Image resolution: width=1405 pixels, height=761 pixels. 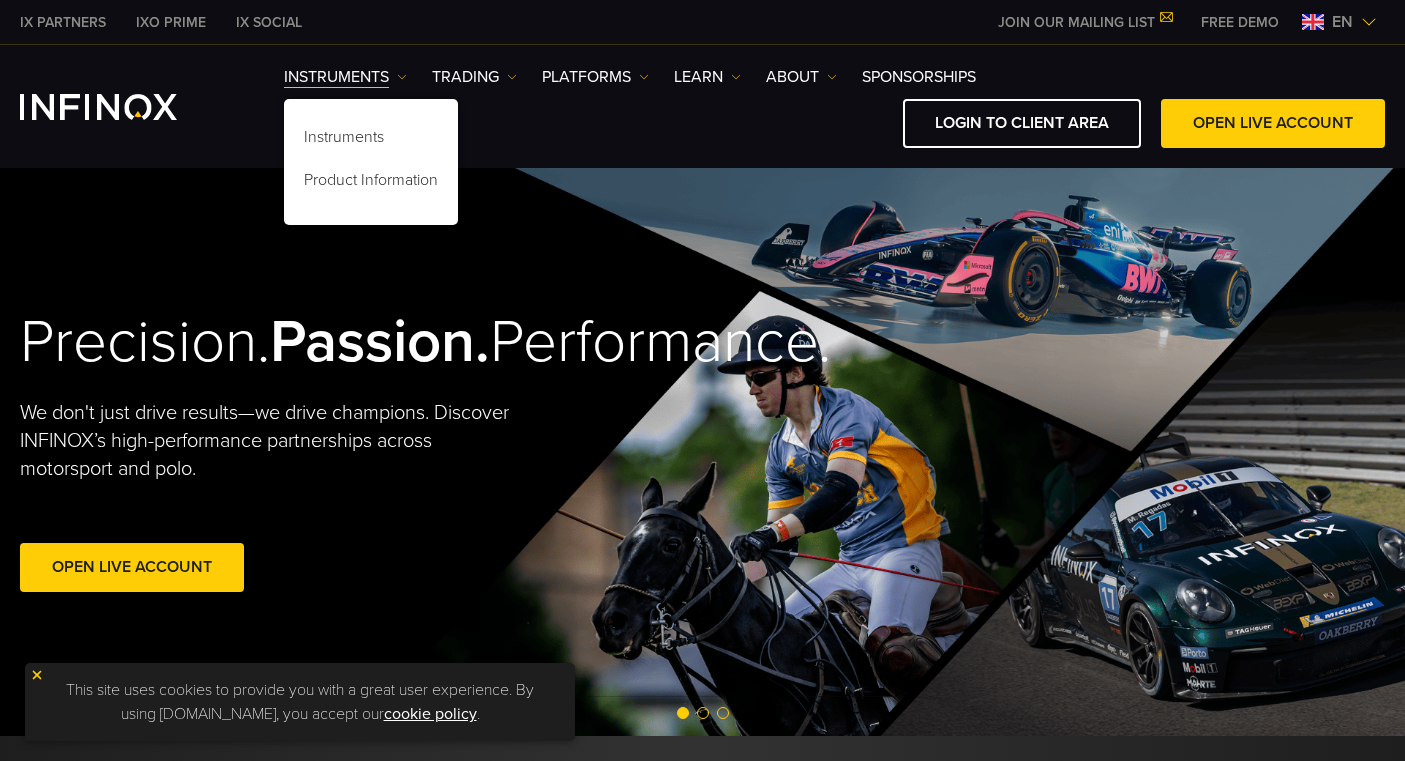 I want to click on a: SPONSORSHIPS, so click(x=919, y=77).